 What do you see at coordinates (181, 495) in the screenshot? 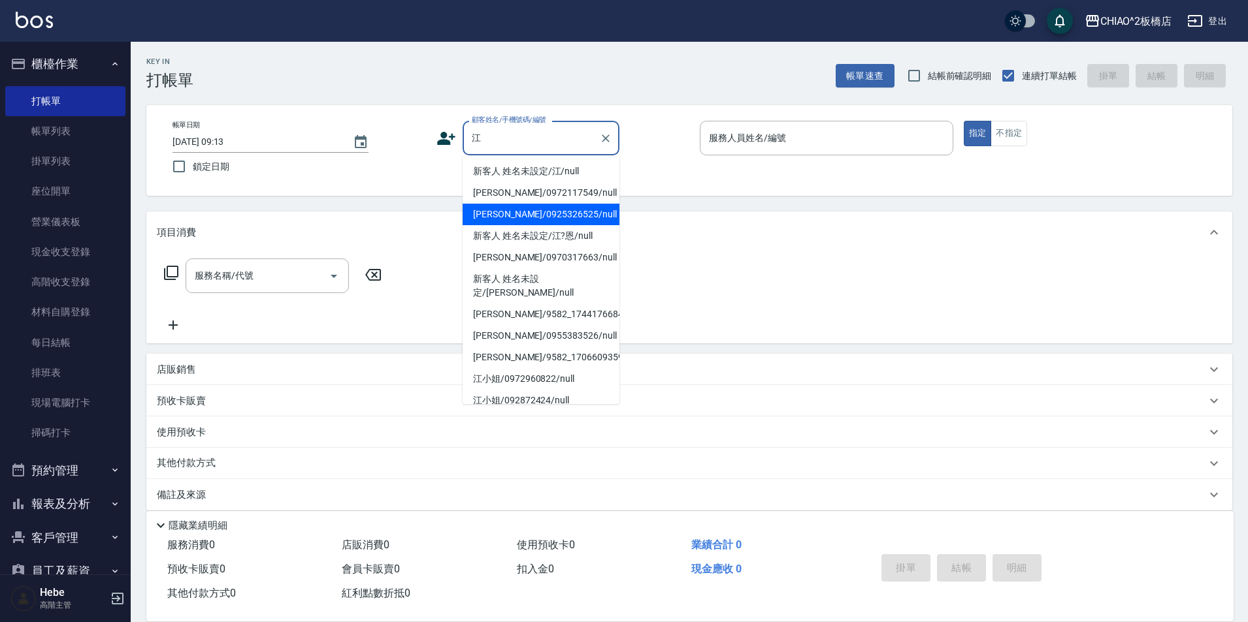
I see `p: 備註及來源` at bounding box center [181, 495].